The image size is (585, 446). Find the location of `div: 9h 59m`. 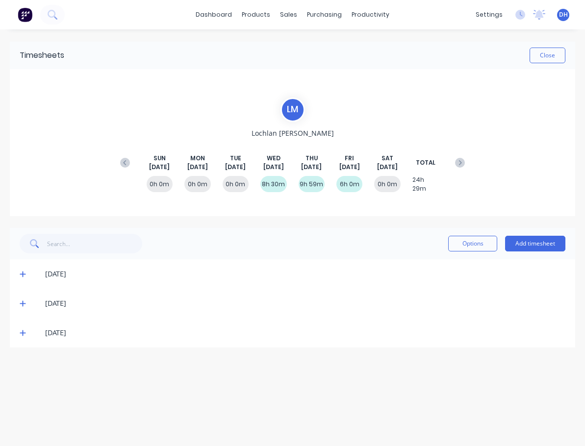

div: 9h 59m is located at coordinates (311, 184).